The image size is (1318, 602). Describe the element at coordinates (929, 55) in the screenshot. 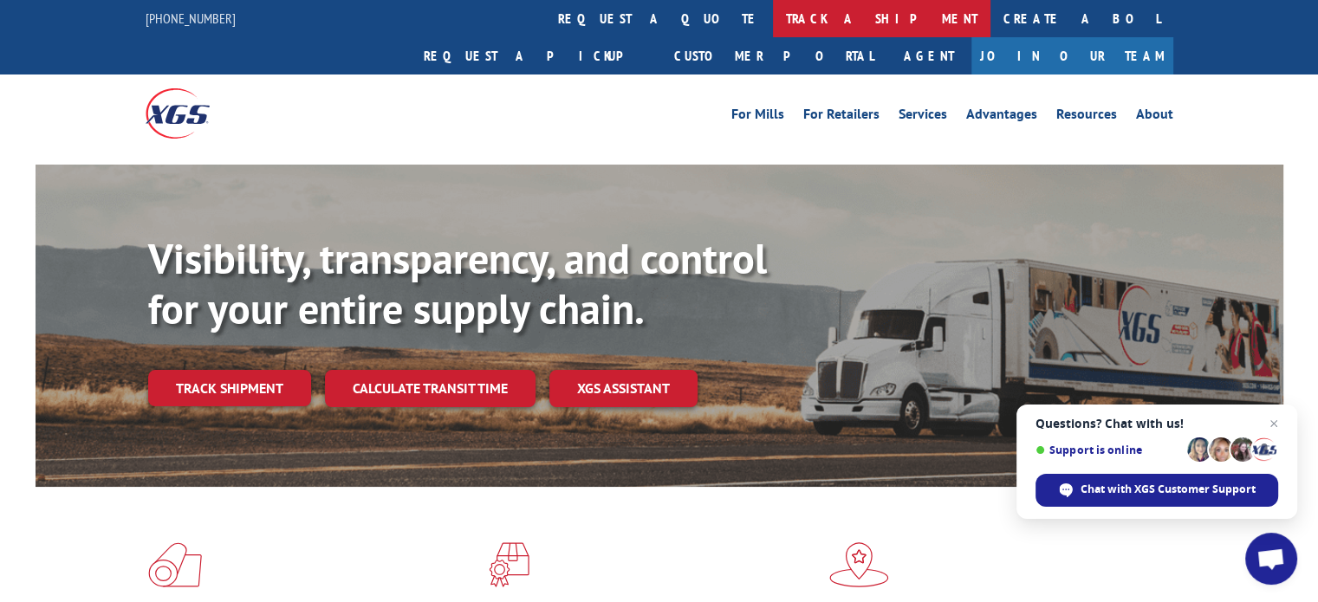

I see `a: Agent` at that location.